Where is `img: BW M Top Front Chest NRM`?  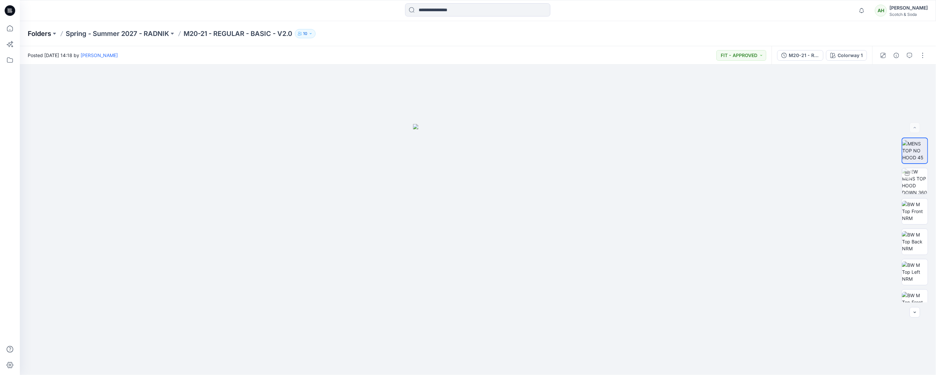
img: BW M Top Front Chest NRM is located at coordinates (915, 302).